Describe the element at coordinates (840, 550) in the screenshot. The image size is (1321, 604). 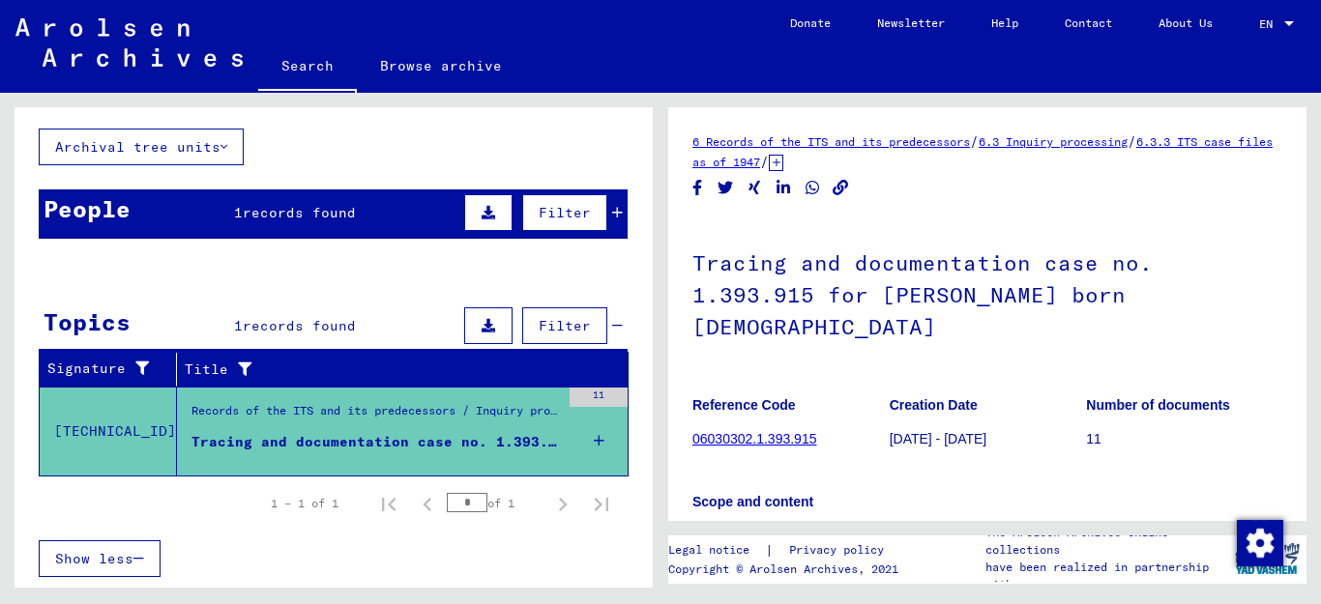
I see `a: Privacy policy` at that location.